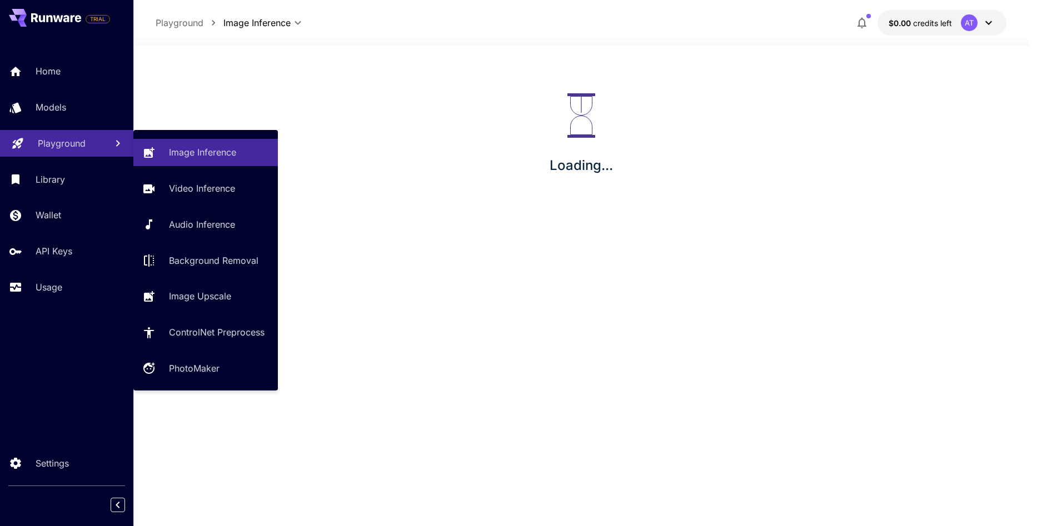 The image size is (1037, 526). I want to click on p: PhotoMaker, so click(194, 368).